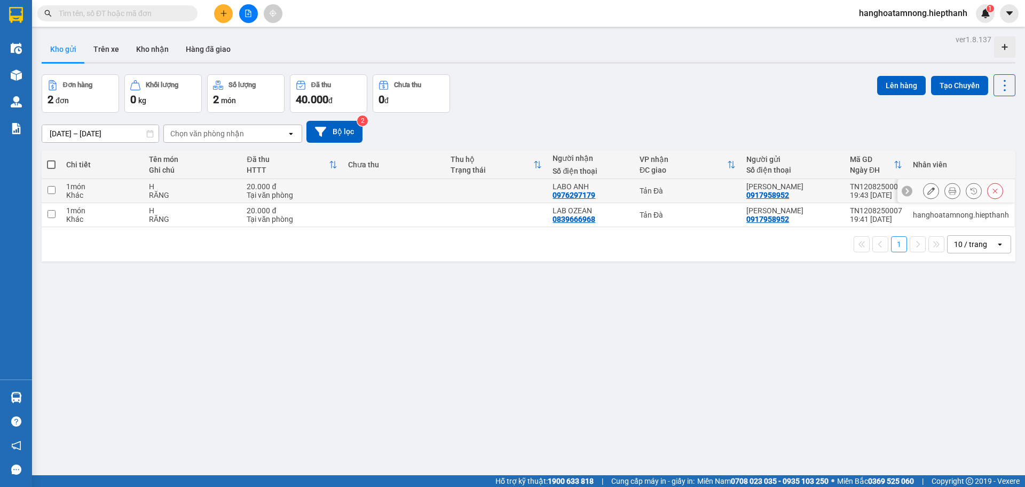  What do you see at coordinates (763, 481) in the screenshot?
I see `span: Miền Nam` at bounding box center [763, 481].